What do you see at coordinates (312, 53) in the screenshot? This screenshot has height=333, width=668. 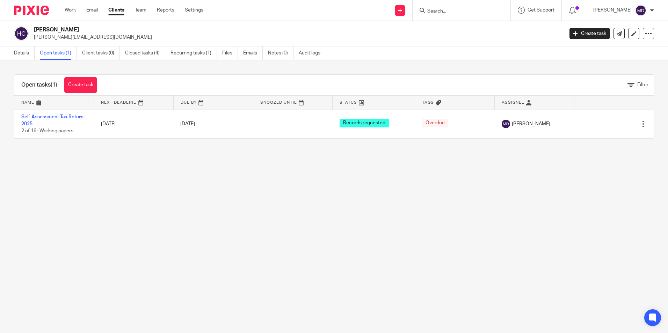 I see `a: Audit logs` at bounding box center [312, 53].